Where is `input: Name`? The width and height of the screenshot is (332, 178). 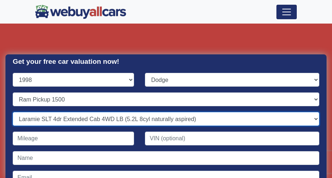 input: Name is located at coordinates (166, 158).